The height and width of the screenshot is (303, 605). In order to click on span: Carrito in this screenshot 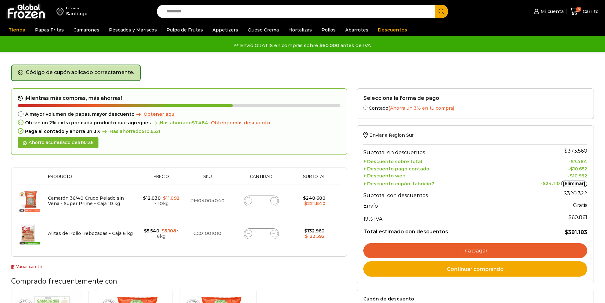, I will do `click(590, 11)`.